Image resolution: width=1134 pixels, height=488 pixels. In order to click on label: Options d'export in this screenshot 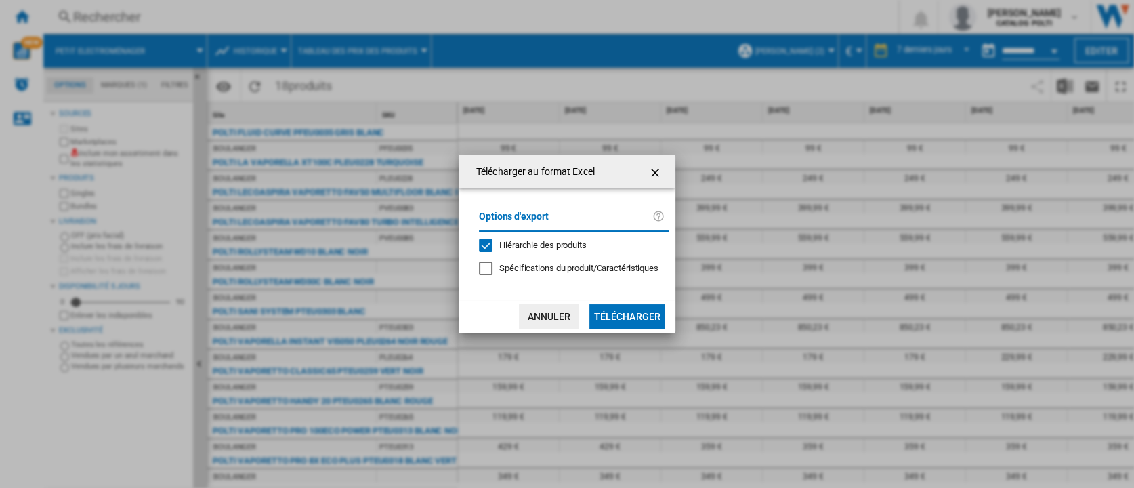, I will do `click(565, 221)`.